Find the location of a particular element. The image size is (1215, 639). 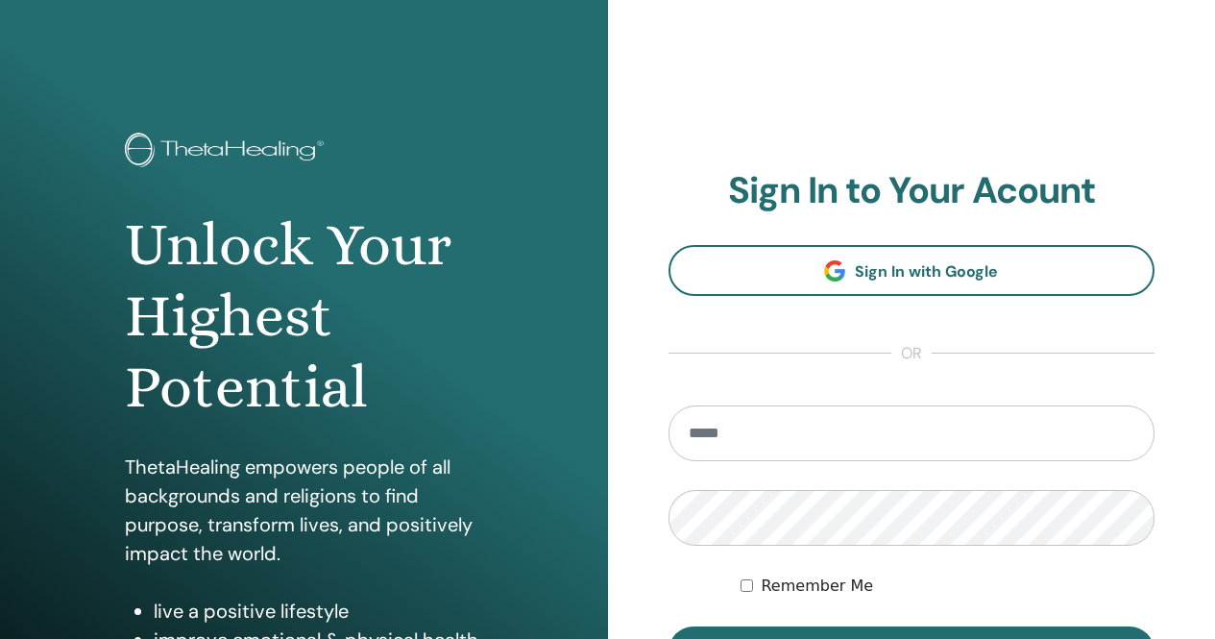

span: or is located at coordinates (912, 353).